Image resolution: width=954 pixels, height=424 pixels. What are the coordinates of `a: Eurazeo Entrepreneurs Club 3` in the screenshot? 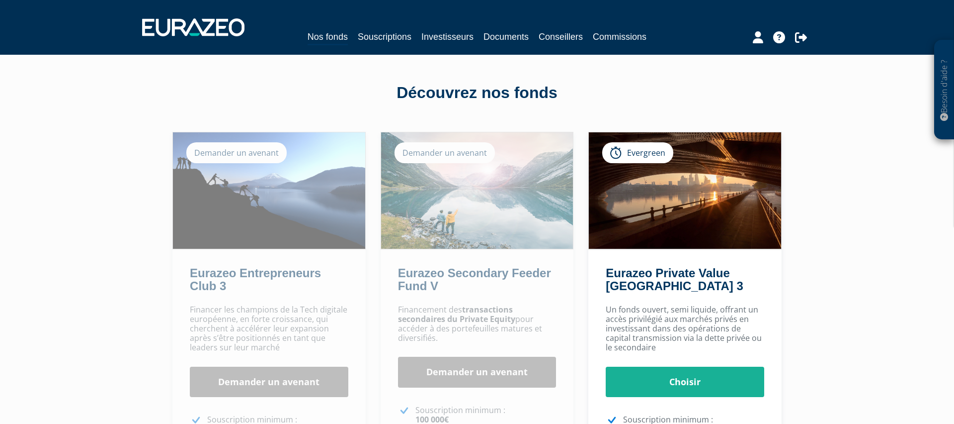 It's located at (256, 279).